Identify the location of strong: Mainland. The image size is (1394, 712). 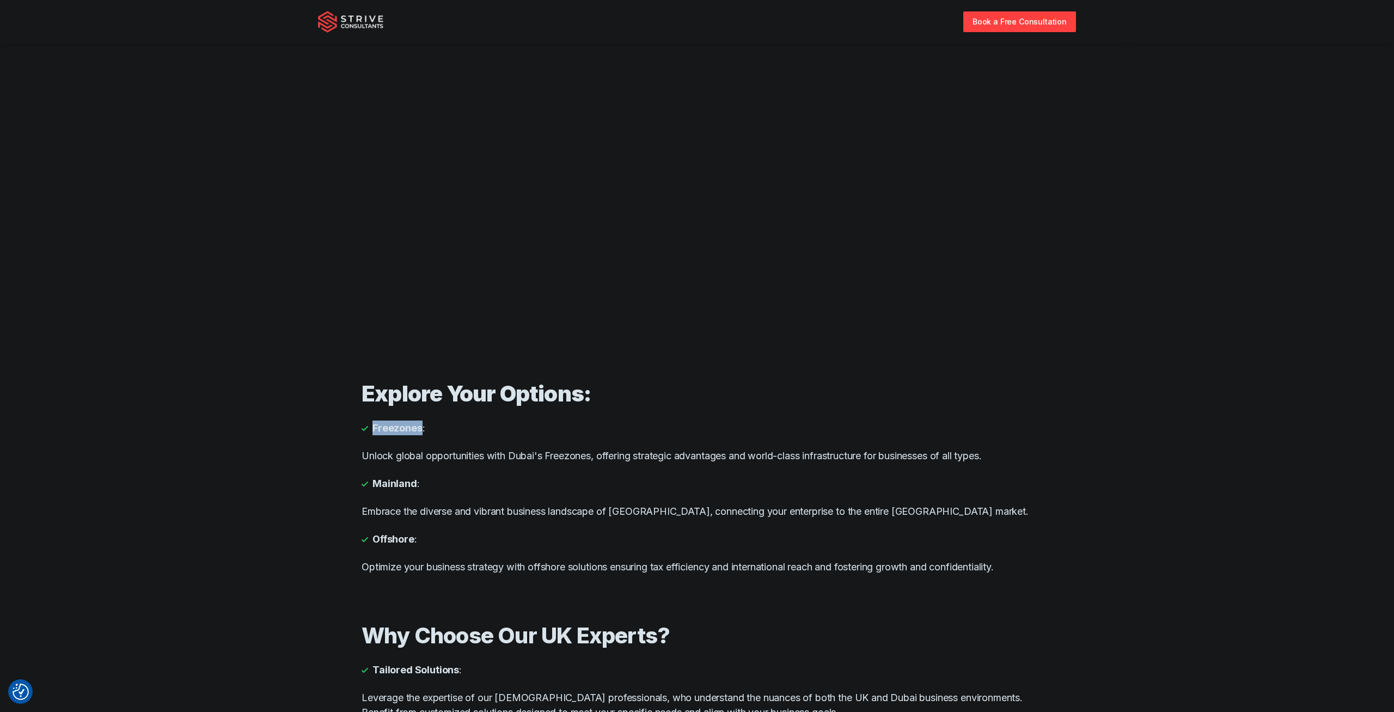
(395, 483).